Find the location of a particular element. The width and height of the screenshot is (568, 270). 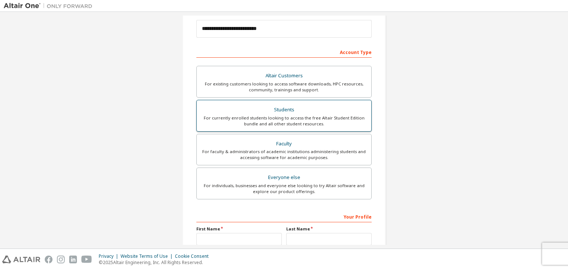

img: facebook.svg is located at coordinates (48, 259).